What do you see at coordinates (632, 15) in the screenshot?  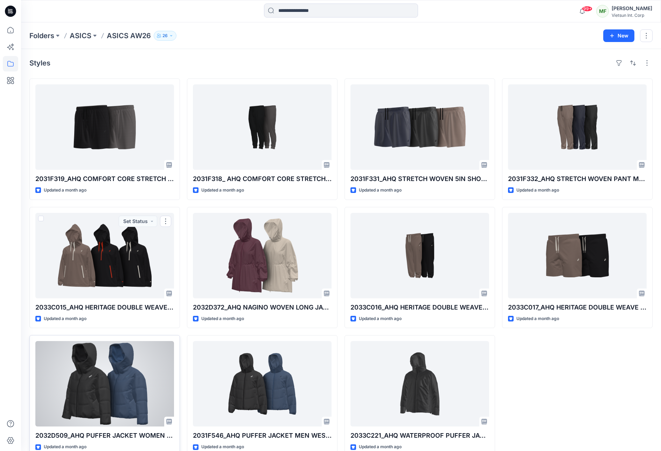 I see `div: Vietsun Int. Corp` at bounding box center [632, 15].